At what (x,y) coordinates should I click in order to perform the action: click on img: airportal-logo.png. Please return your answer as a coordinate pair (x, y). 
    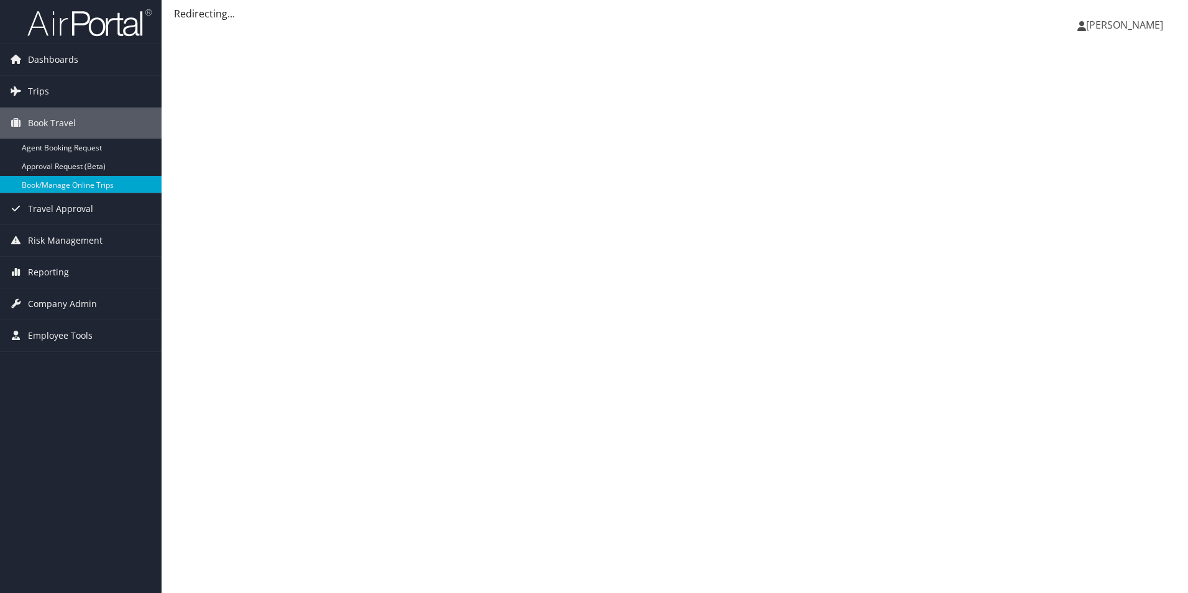
    Looking at the image, I should click on (89, 22).